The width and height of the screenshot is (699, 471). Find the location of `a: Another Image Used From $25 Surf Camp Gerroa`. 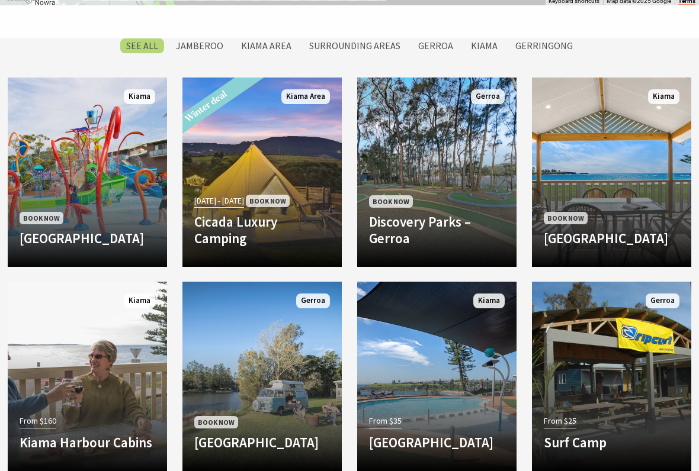

a: Another Image Used From $25 Surf Camp Gerroa is located at coordinates (611, 377).